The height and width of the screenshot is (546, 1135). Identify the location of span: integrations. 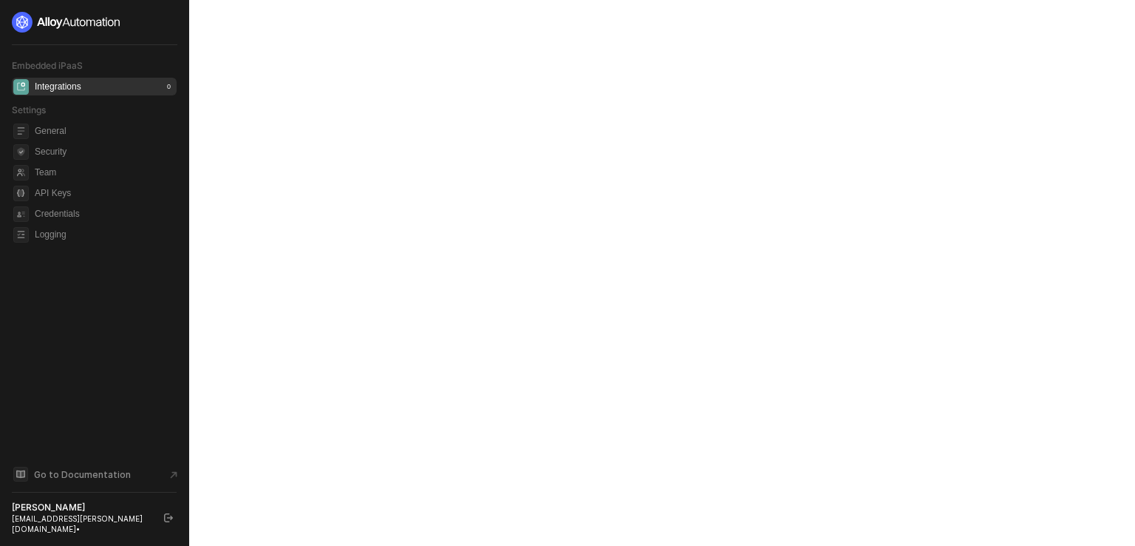
(21, 86).